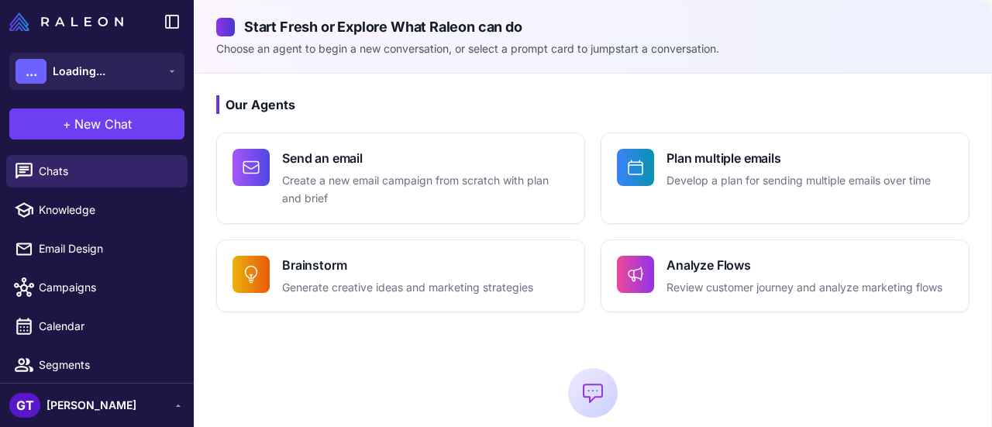 This screenshot has height=427, width=992. Describe the element at coordinates (425, 158) in the screenshot. I see `h4: Send an email` at that location.